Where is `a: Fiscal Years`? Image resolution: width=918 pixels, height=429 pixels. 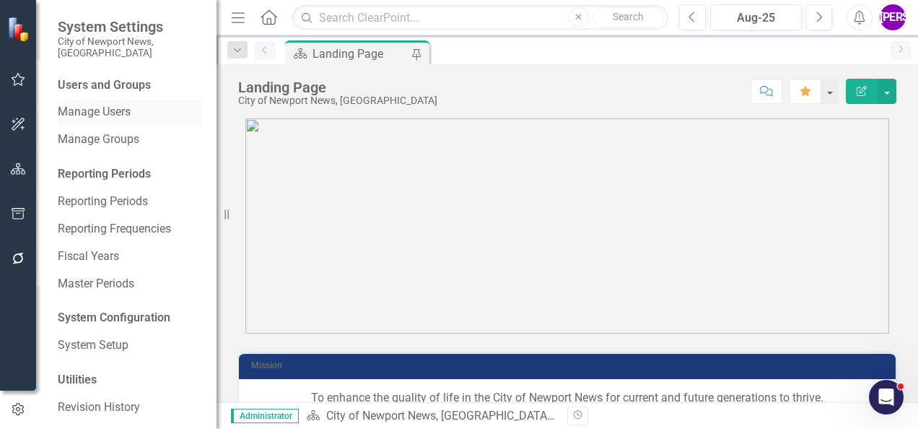
a: Fiscal Years is located at coordinates (130, 256).